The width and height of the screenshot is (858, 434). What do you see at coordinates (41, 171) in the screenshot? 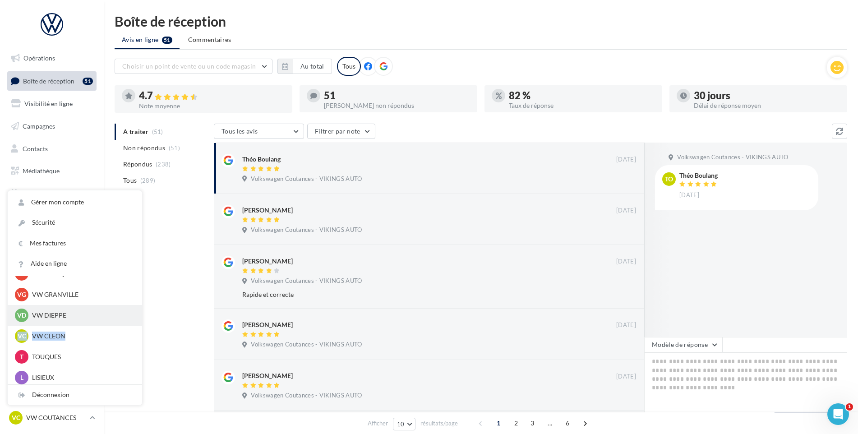
I see `span: Médiathèque` at bounding box center [41, 171].